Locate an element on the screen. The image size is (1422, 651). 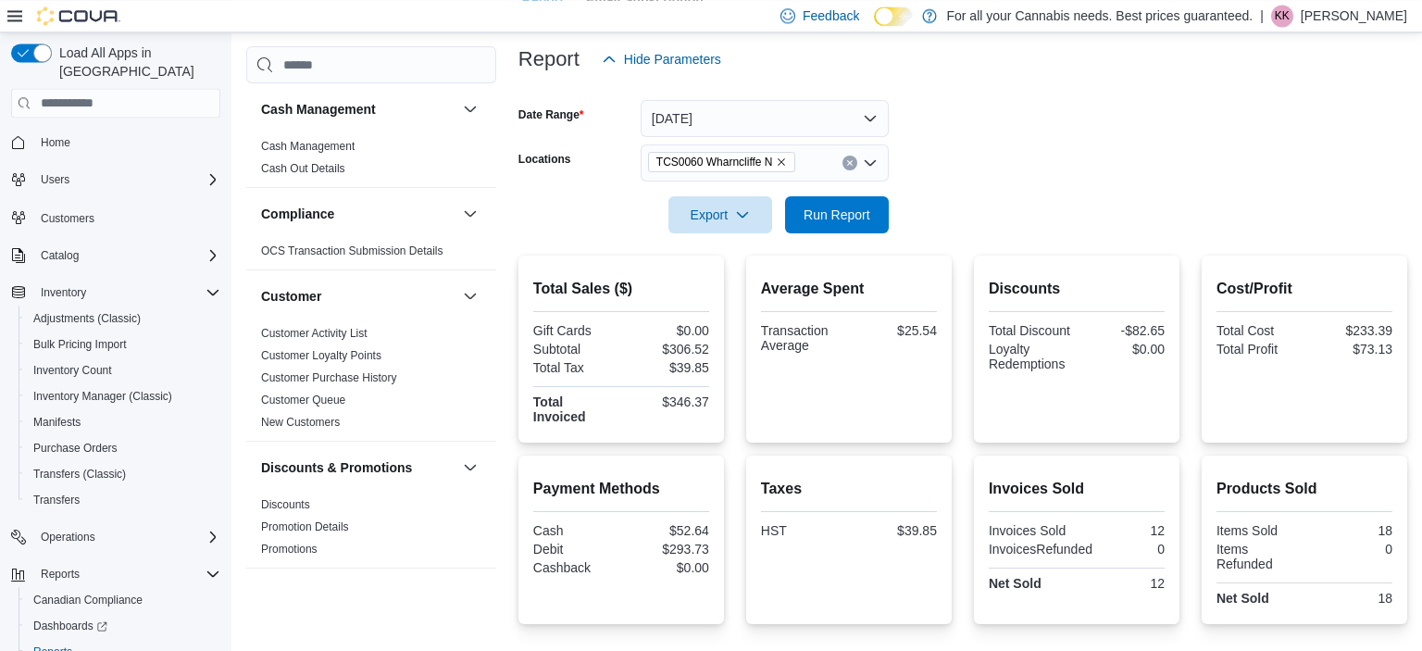
span: Dark Mode is located at coordinates (874, 26).